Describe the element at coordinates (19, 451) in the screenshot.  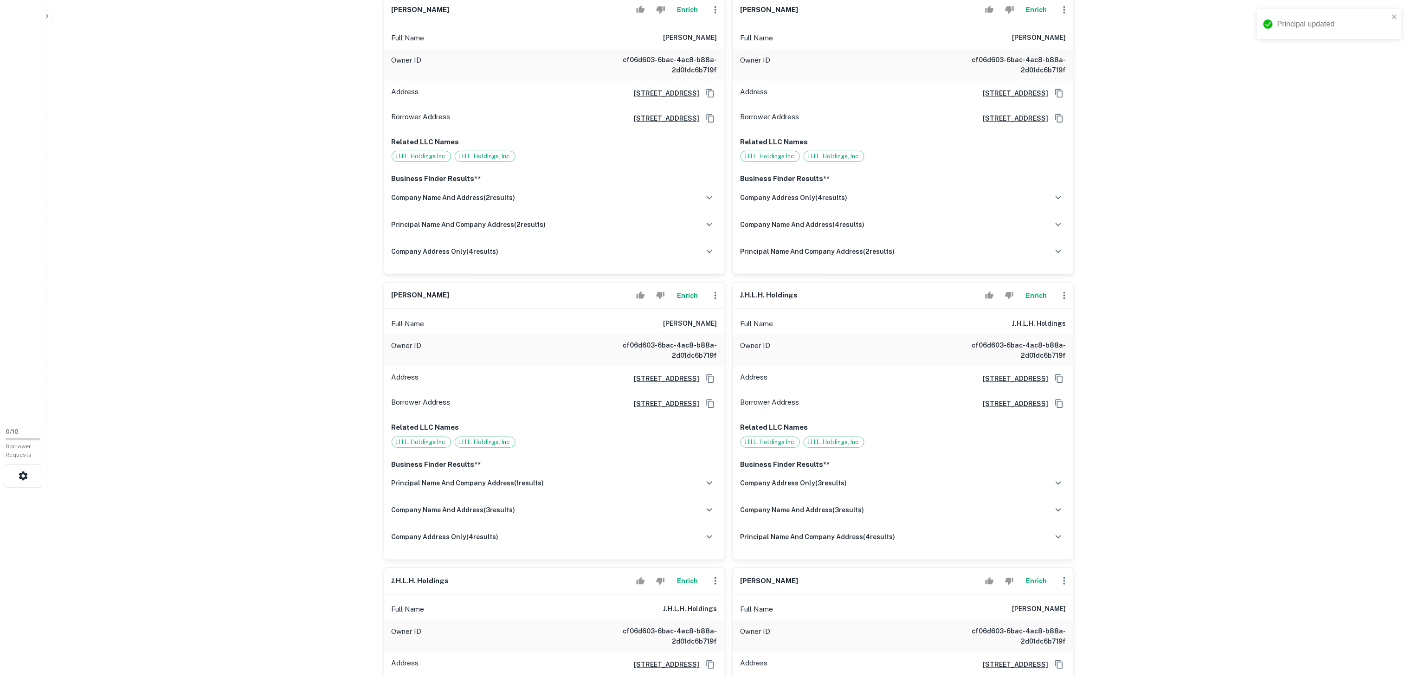
I see `span: Borrower Requests` at that location.